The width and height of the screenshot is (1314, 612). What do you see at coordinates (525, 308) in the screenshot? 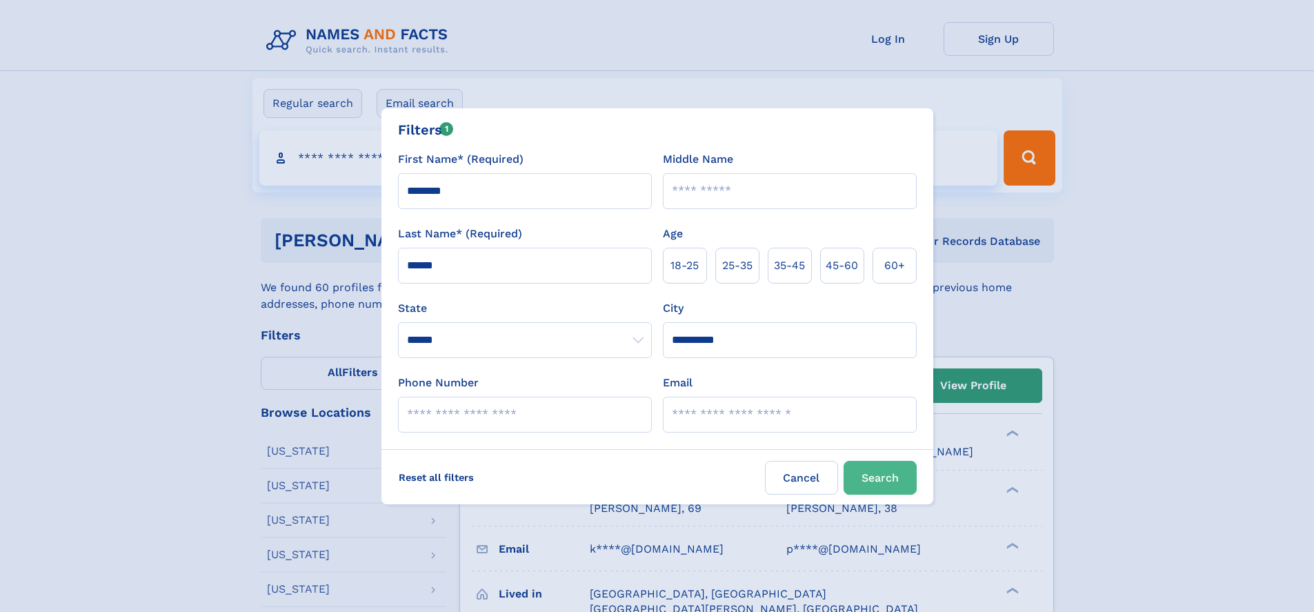
I see `label: State` at bounding box center [525, 308].